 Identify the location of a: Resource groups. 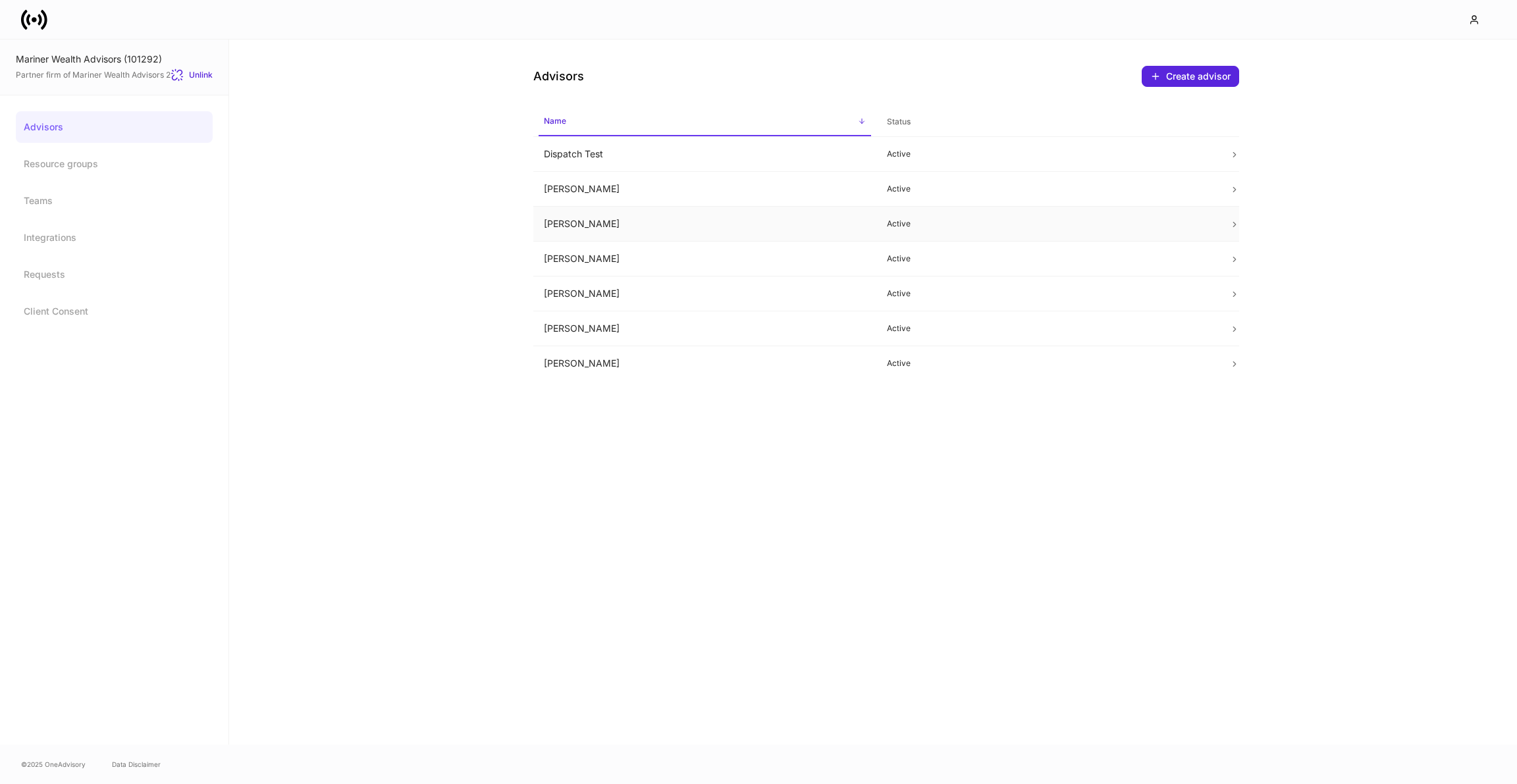
(114, 164).